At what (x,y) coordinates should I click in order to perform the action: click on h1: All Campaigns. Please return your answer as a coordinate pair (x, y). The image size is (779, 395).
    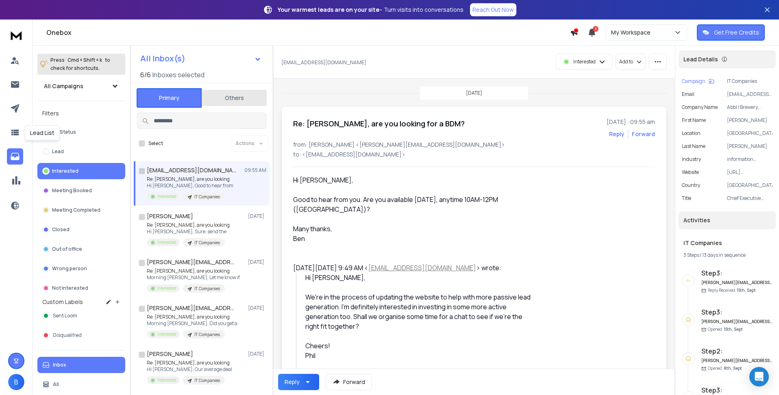
    Looking at the image, I should click on (63, 86).